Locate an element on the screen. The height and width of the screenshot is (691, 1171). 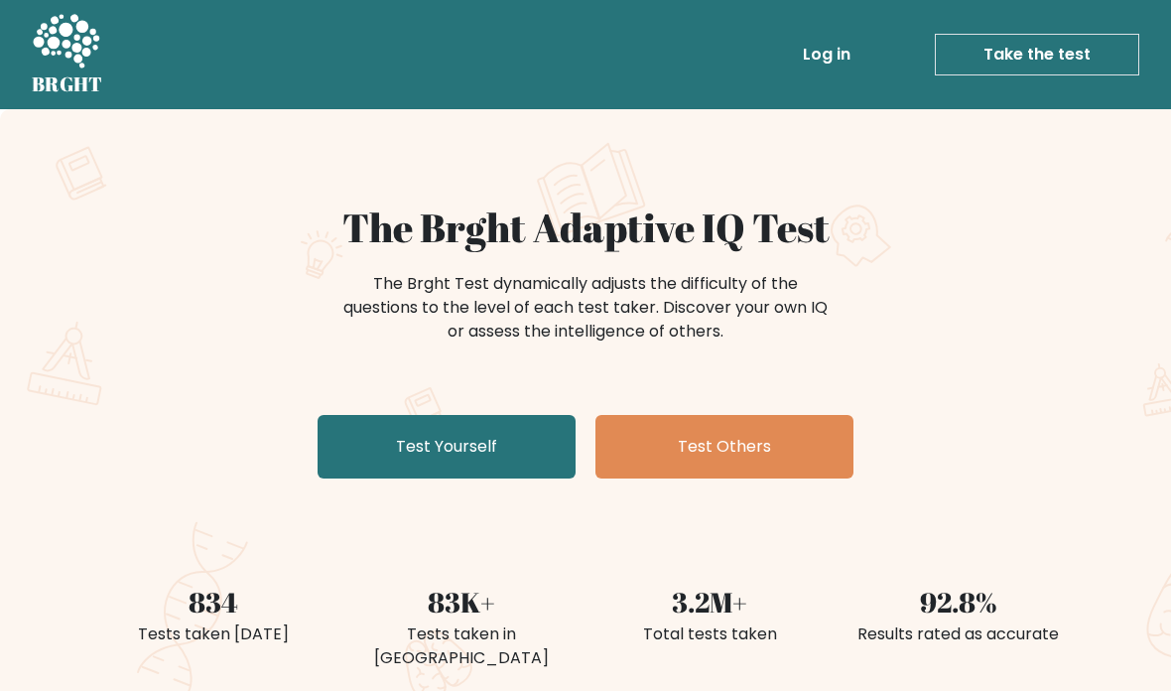
div: 83K+ is located at coordinates (461, 602).